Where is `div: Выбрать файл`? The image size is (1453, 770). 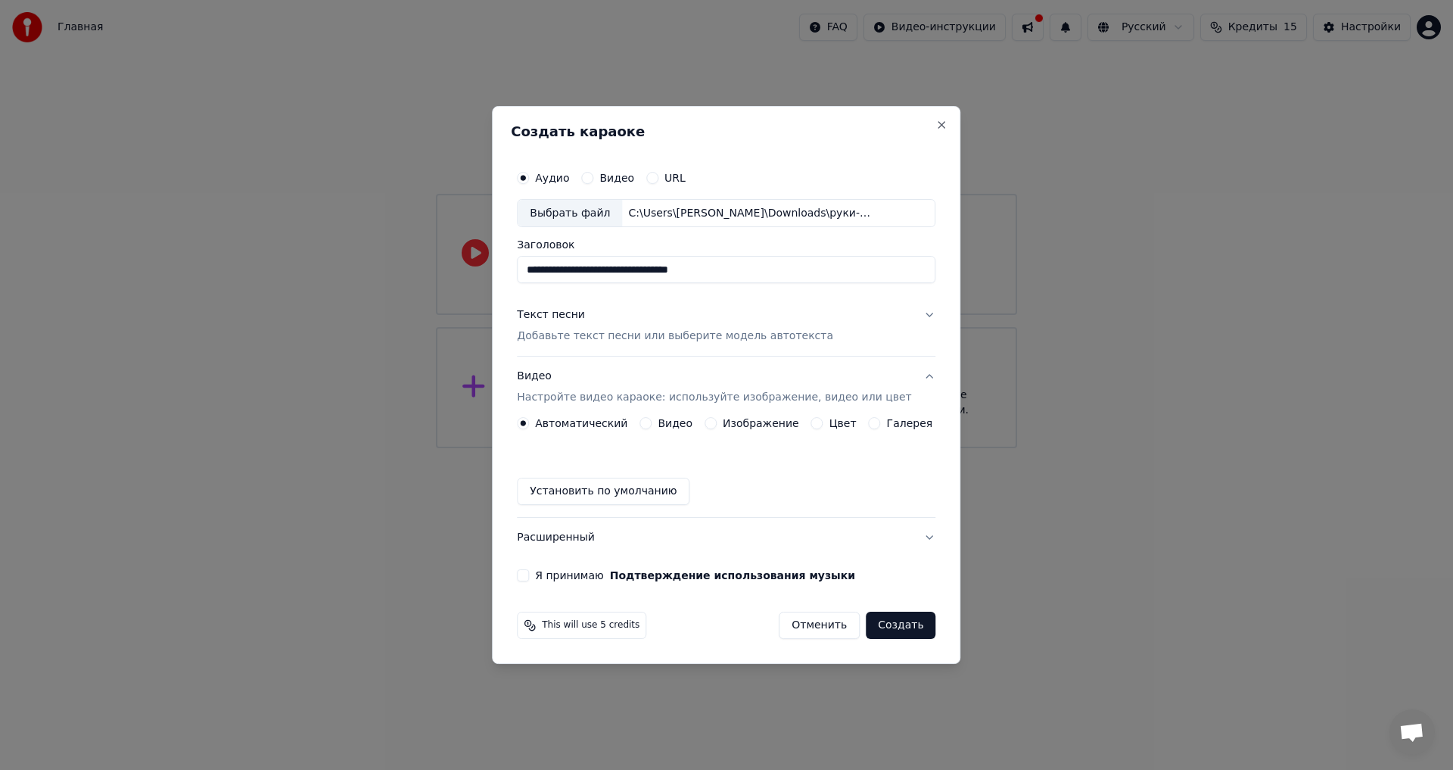 div: Выбрать файл is located at coordinates (570, 213).